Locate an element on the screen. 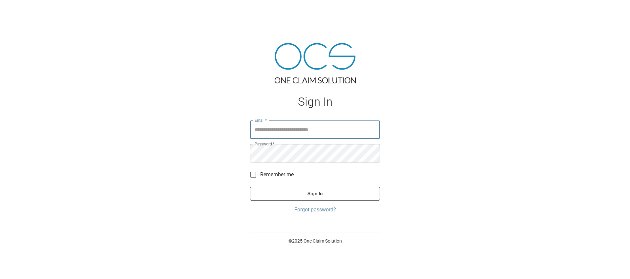 The image size is (630, 279). button: Sign In is located at coordinates (315, 194).